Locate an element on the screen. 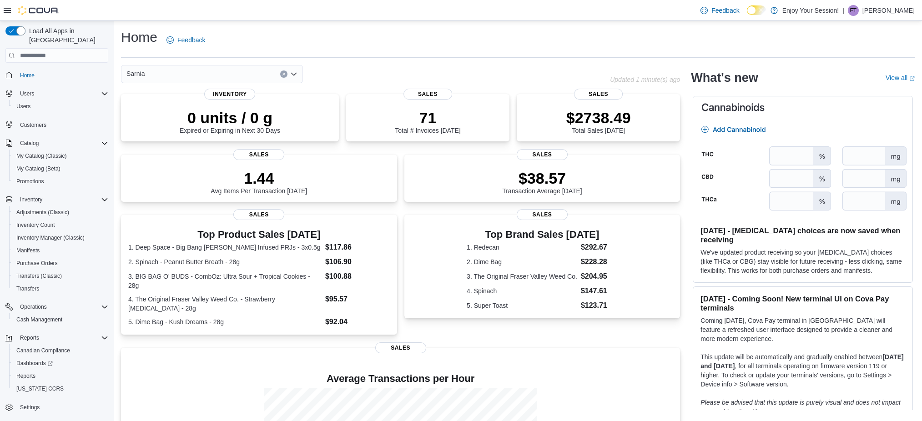 This screenshot has width=922, height=421. dd: $204.95 is located at coordinates (599, 277).